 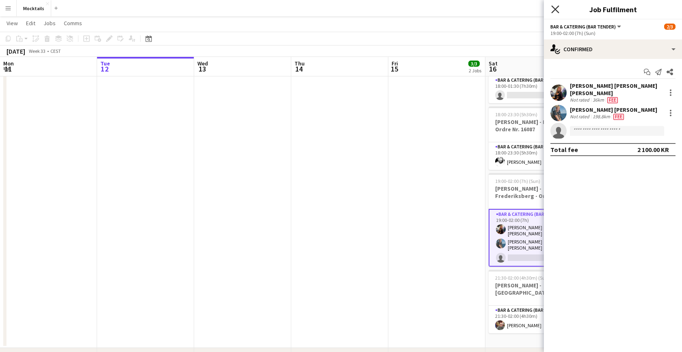 What do you see at coordinates (104, 69) in the screenshot?
I see `span: 12` at bounding box center [104, 69].